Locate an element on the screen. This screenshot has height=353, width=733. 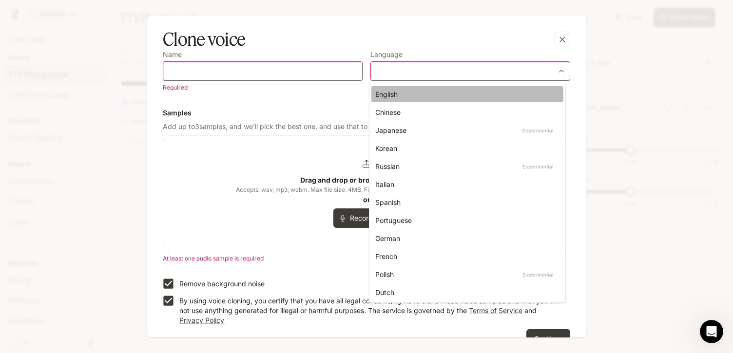
div: Korean is located at coordinates (466, 148).